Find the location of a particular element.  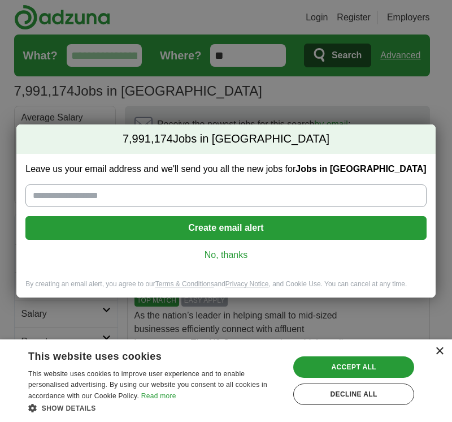

div: Close is located at coordinates (439, 351).